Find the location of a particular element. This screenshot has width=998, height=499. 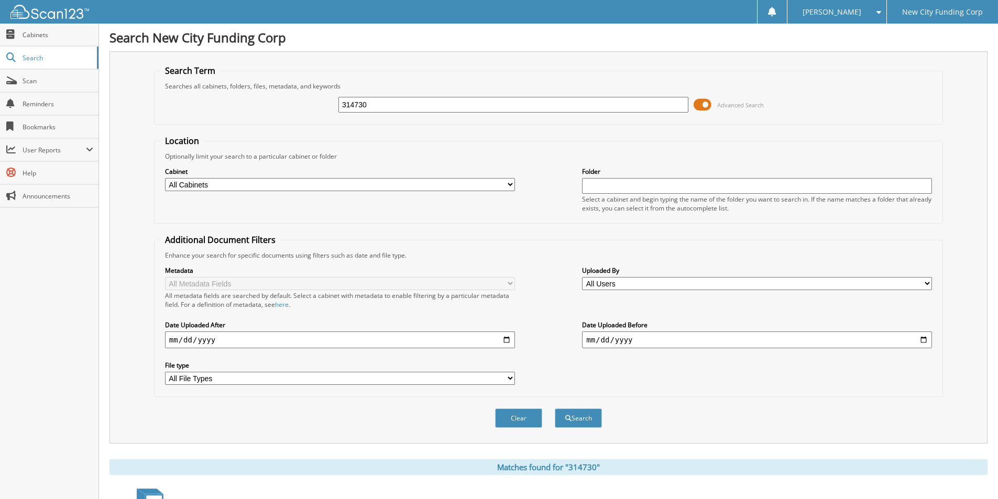

label: Date Uploaded After is located at coordinates (340, 325).